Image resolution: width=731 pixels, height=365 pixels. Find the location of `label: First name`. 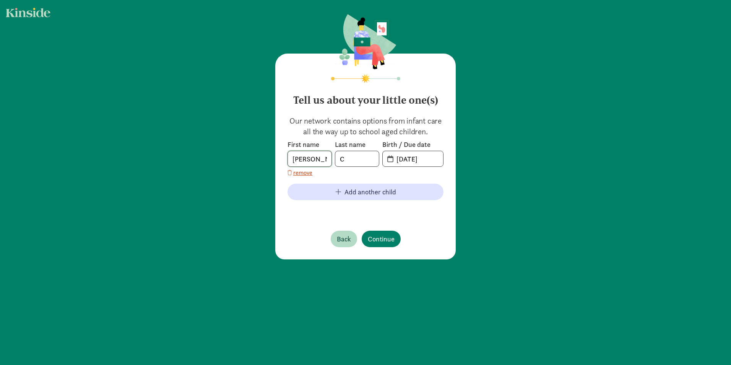

label: First name is located at coordinates (310, 145).